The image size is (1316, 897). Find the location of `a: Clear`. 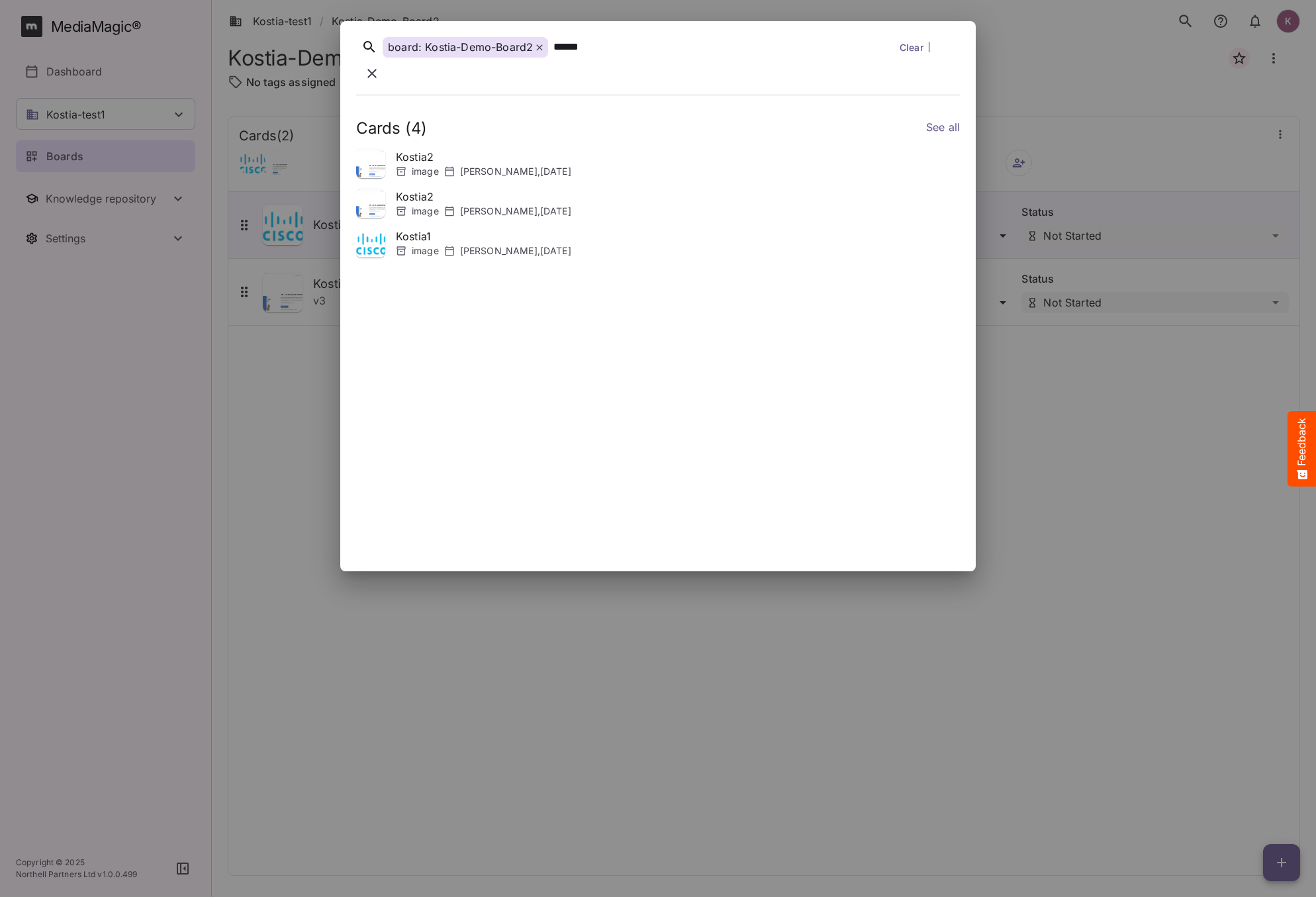

a: Clear is located at coordinates (911, 47).